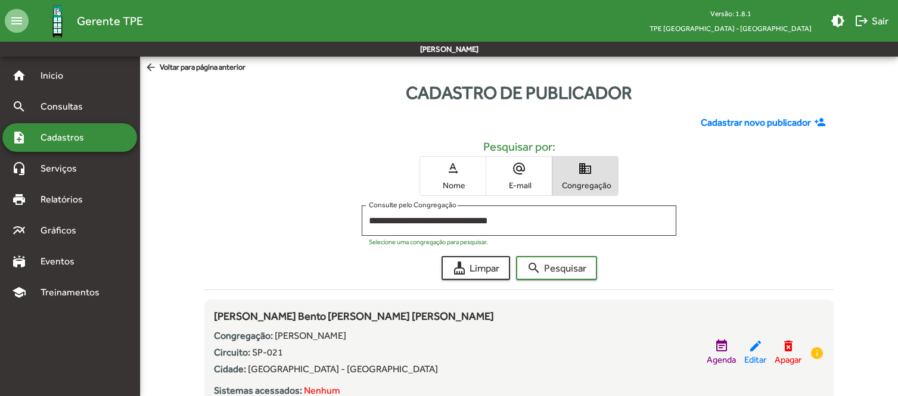  What do you see at coordinates (519, 185) in the screenshot?
I see `span: E-mail` at bounding box center [519, 185].